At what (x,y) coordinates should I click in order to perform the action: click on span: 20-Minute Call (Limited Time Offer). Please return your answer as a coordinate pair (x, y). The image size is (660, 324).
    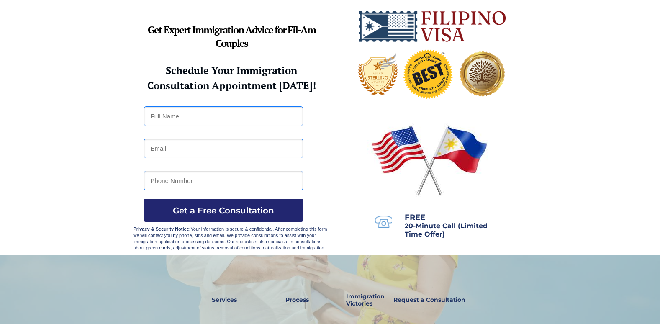
    Looking at the image, I should click on (446, 230).